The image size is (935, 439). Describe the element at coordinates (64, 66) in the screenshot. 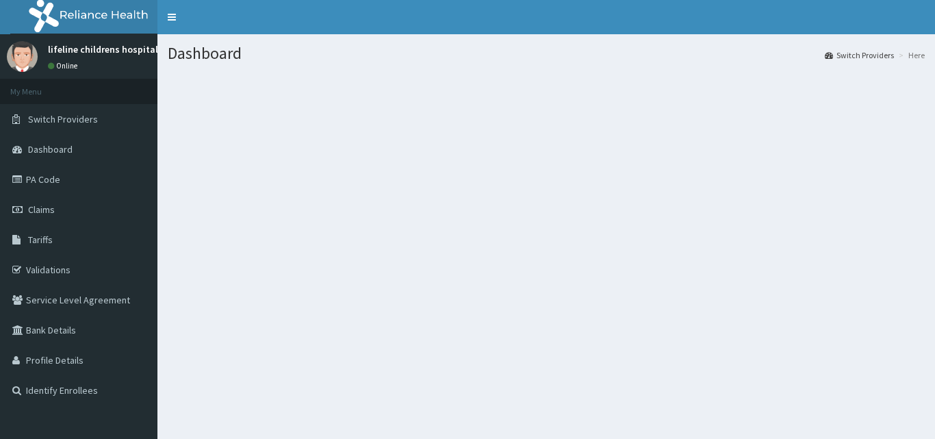

I see `a: Online` at that location.